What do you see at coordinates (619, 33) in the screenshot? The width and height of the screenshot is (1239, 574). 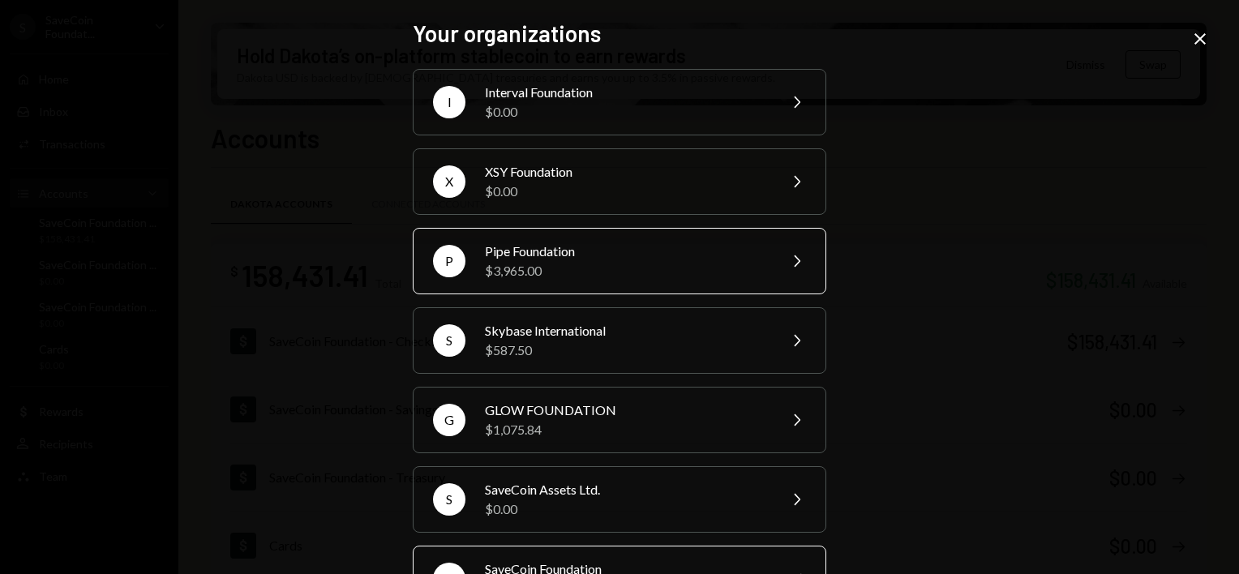 I see `h2: Your organizations` at bounding box center [619, 33].